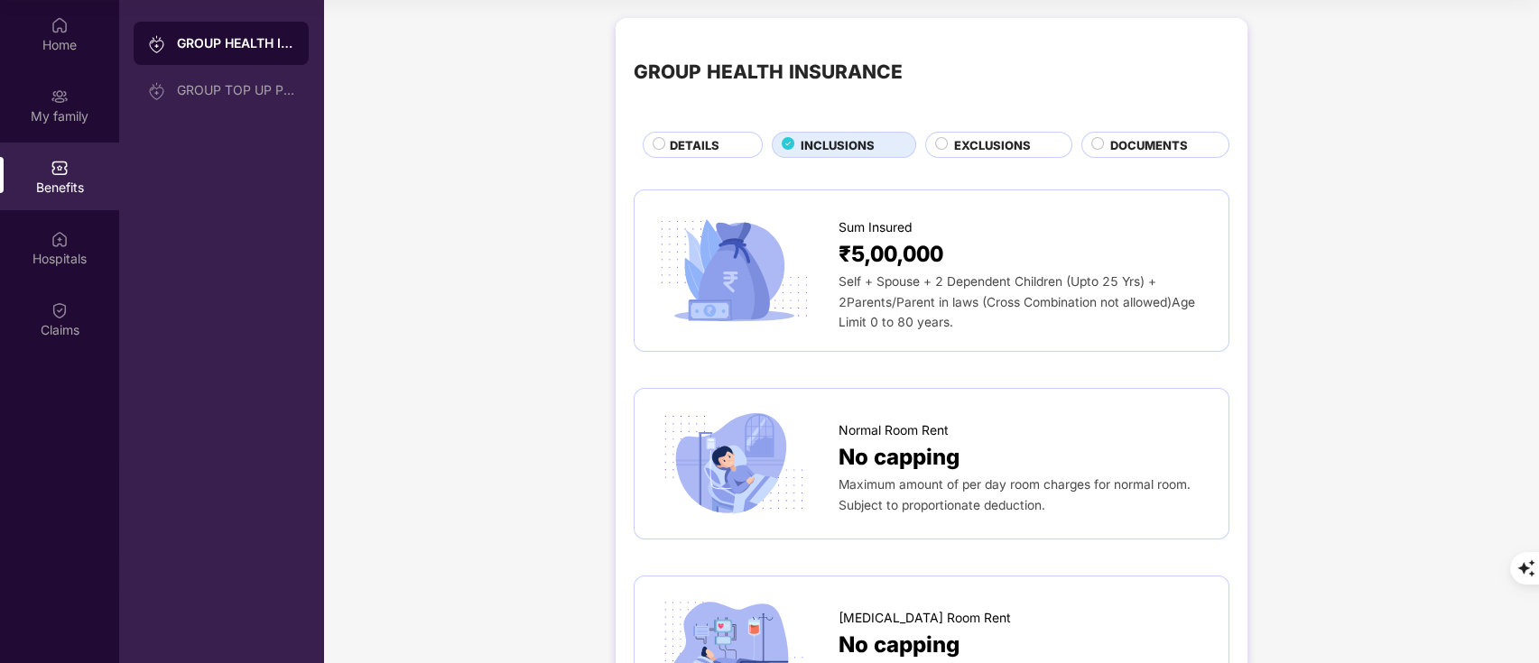  I want to click on img: svg+xml;base64,PHN2ZyBpZD0iSG9zcGl0YWxzIiB4bWxucz0iaHR0cDovL3d3dy53My5vcmcvMjAwMC9zdmciIHdpZHRoPS..., so click(60, 239).